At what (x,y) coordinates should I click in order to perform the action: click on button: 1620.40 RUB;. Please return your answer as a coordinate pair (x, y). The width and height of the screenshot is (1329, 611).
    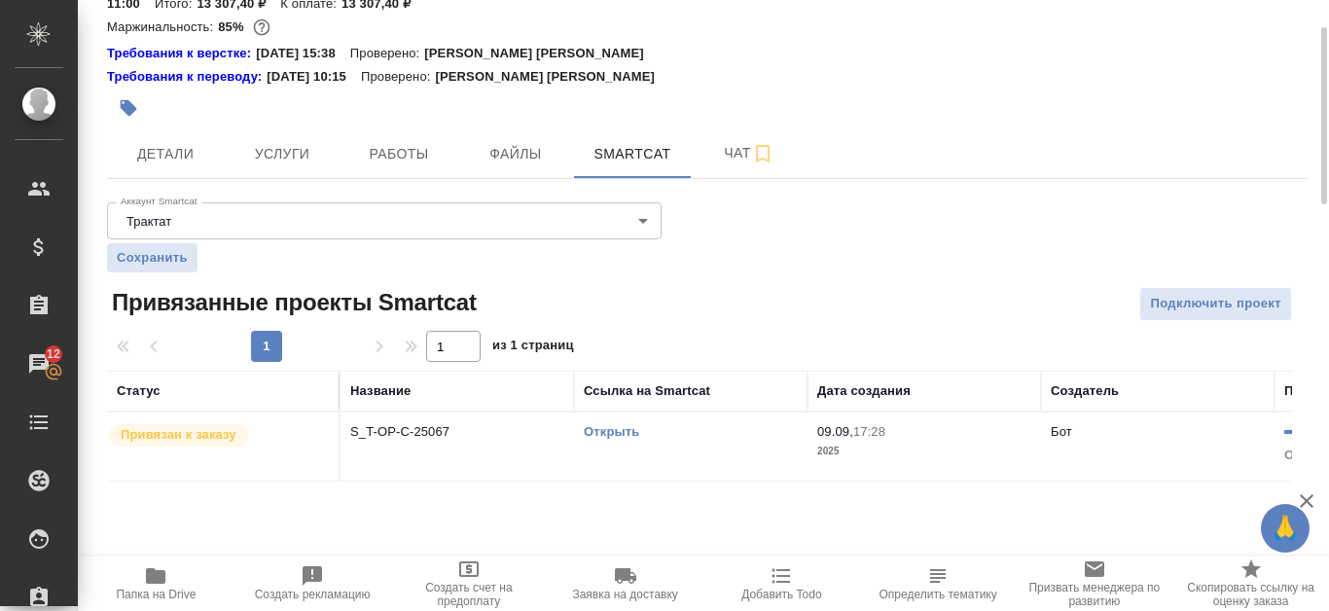
    Looking at the image, I should click on (262, 27).